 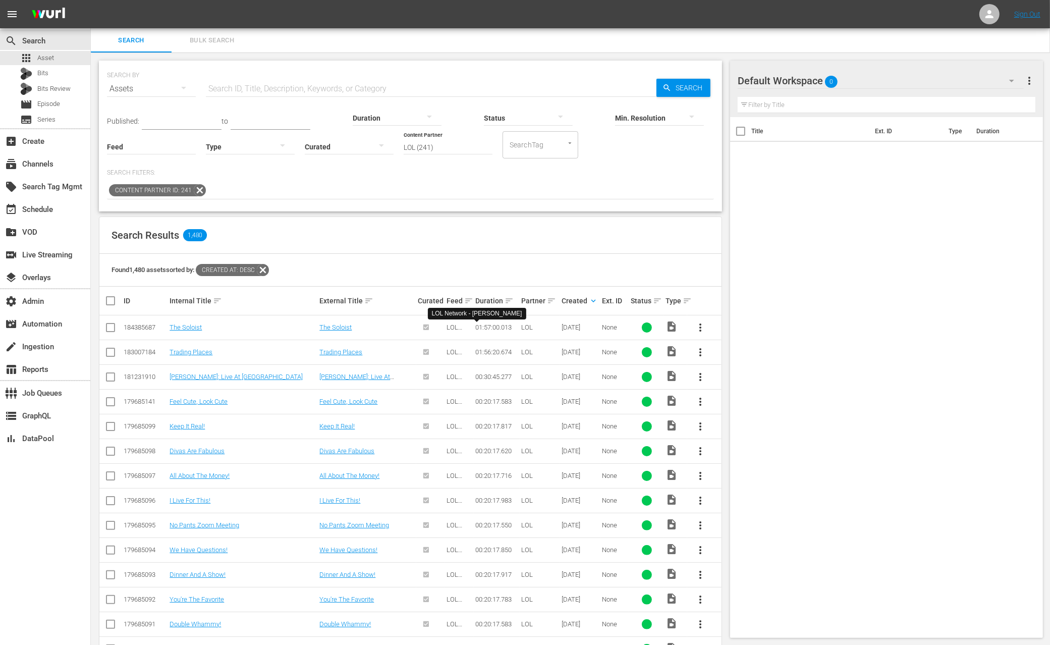 What do you see at coordinates (26, 104) in the screenshot?
I see `span: Episode` at bounding box center [26, 104].